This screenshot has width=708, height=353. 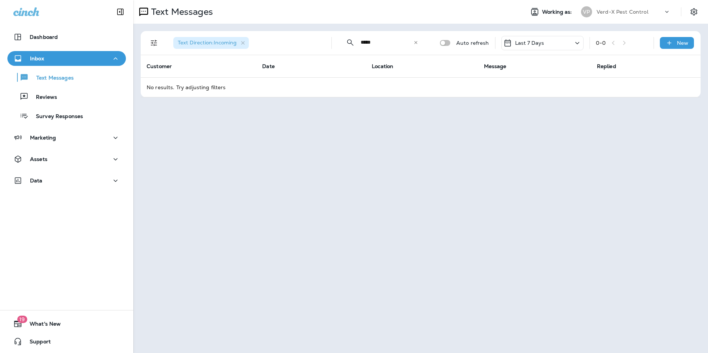 I want to click on span: Text Direction : Incoming, so click(x=207, y=43).